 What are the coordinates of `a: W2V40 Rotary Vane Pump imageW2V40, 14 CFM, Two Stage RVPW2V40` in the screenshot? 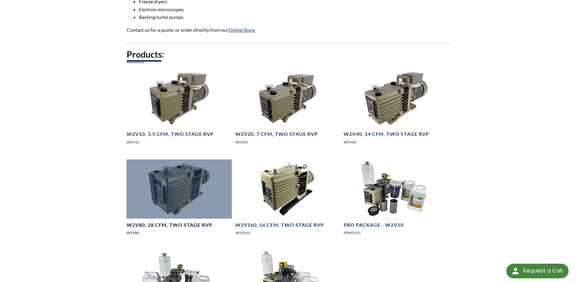 It's located at (396, 109).